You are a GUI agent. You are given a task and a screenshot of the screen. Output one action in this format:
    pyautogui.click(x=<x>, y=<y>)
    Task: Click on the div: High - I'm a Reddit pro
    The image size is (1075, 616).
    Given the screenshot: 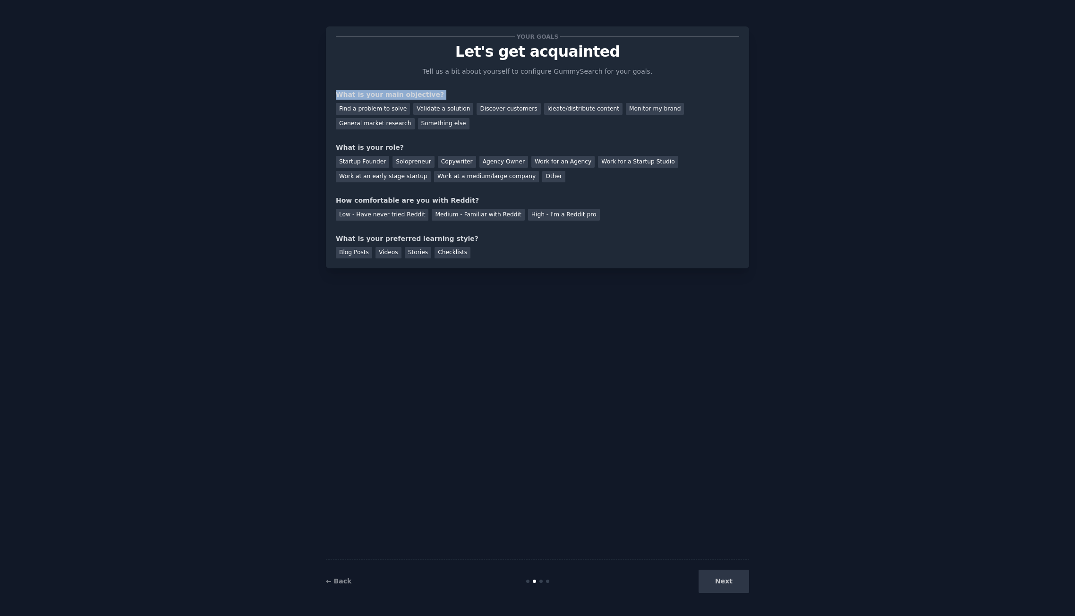 What is the action you would take?
    pyautogui.click(x=564, y=214)
    